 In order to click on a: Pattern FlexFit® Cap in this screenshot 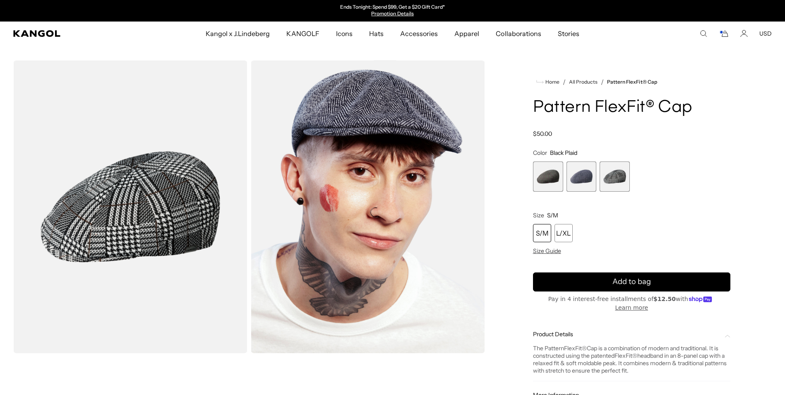, I will do `click(632, 82)`.